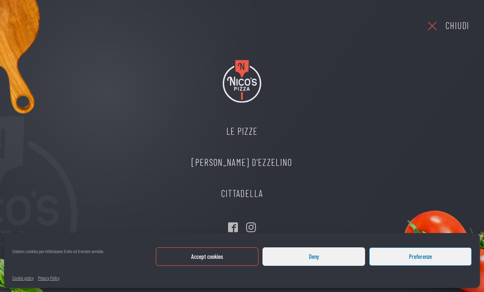  What do you see at coordinates (241, 194) in the screenshot?
I see `a: Cittadella` at bounding box center [241, 194].